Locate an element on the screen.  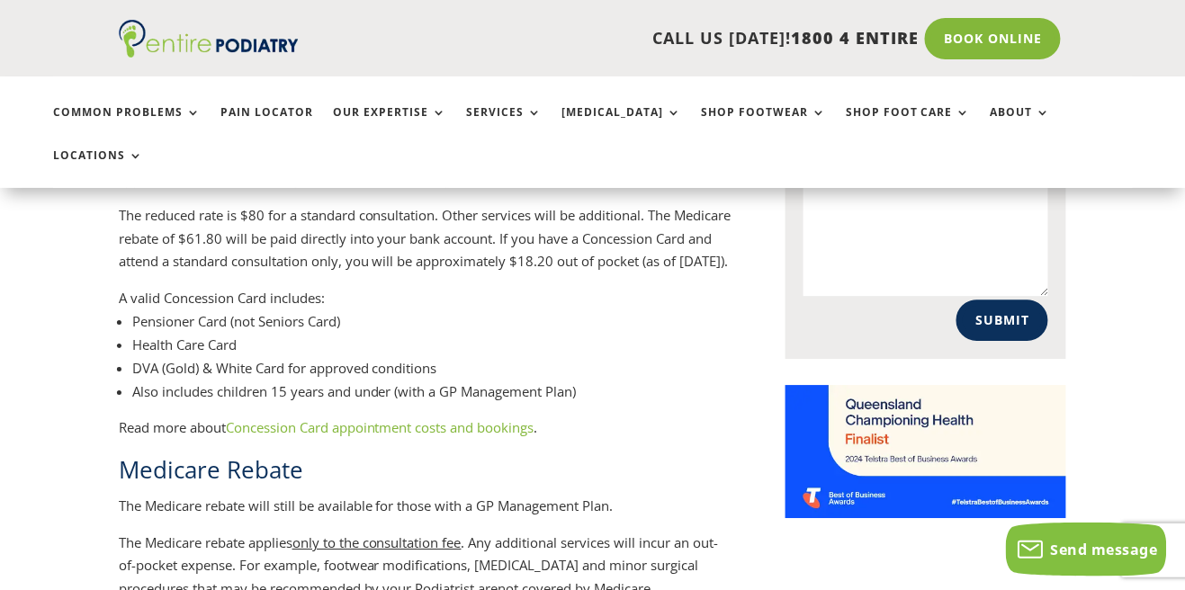
a: Services is located at coordinates (504, 125).